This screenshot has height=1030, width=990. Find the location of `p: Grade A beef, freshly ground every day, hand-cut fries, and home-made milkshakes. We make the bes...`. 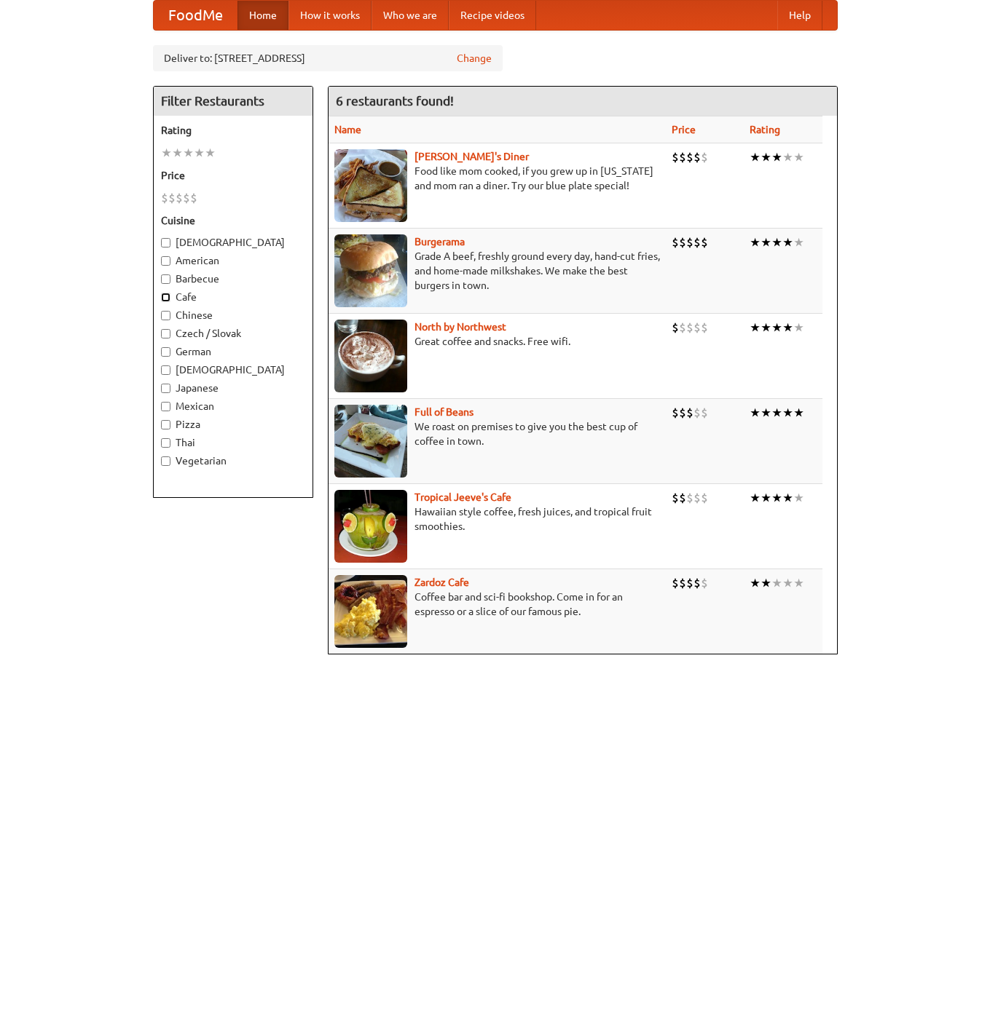

p: Grade A beef, freshly ground every day, hand-cut fries, and home-made milkshakes. We make the bes... is located at coordinates (497, 271).